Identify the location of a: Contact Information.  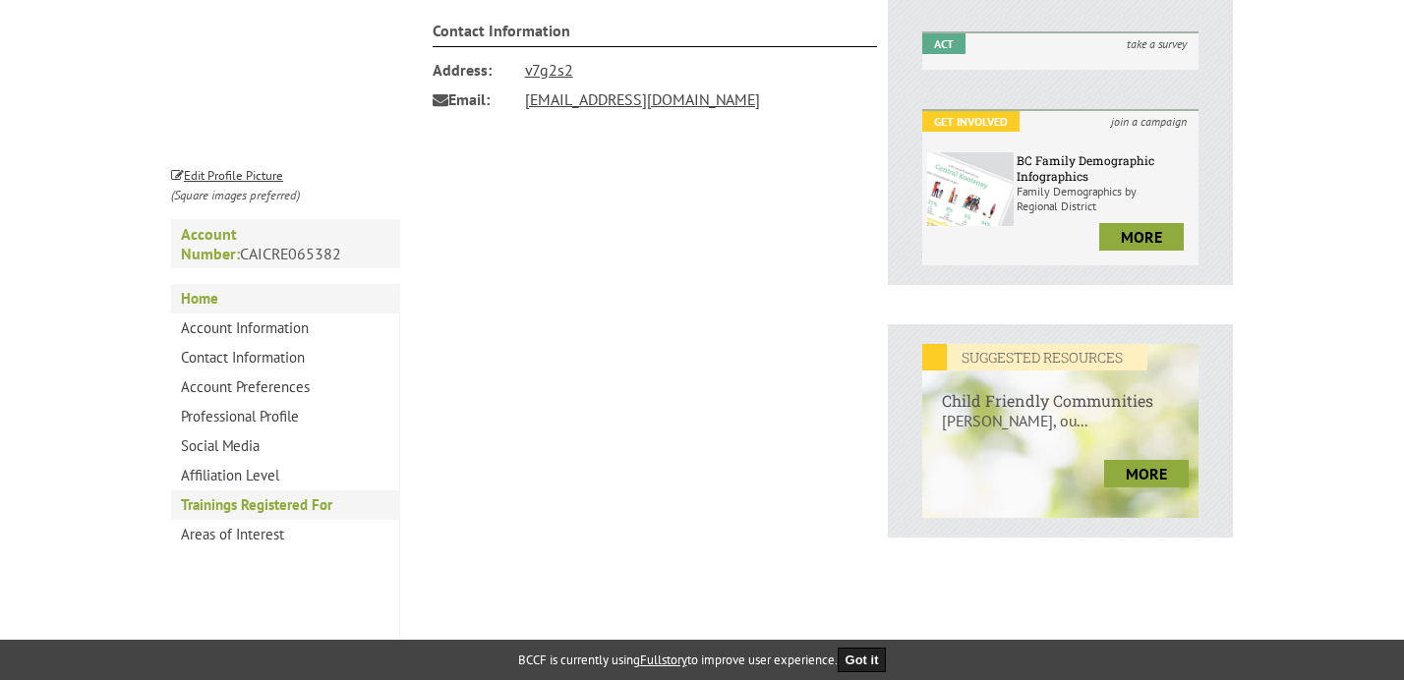
(285, 358).